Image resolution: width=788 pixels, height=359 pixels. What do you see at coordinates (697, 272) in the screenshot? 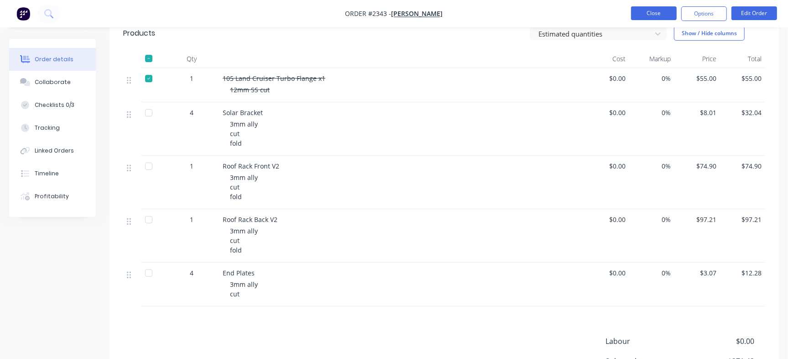
I see `span: $3.07` at bounding box center [697, 272].